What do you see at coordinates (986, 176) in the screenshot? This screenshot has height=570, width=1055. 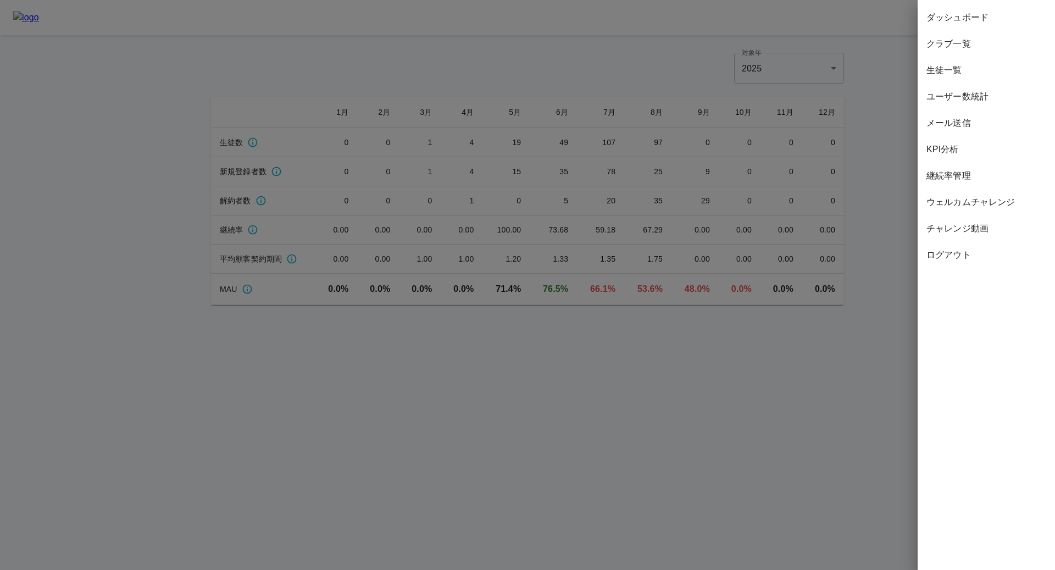 I see `span: 継続率管理` at bounding box center [986, 176].